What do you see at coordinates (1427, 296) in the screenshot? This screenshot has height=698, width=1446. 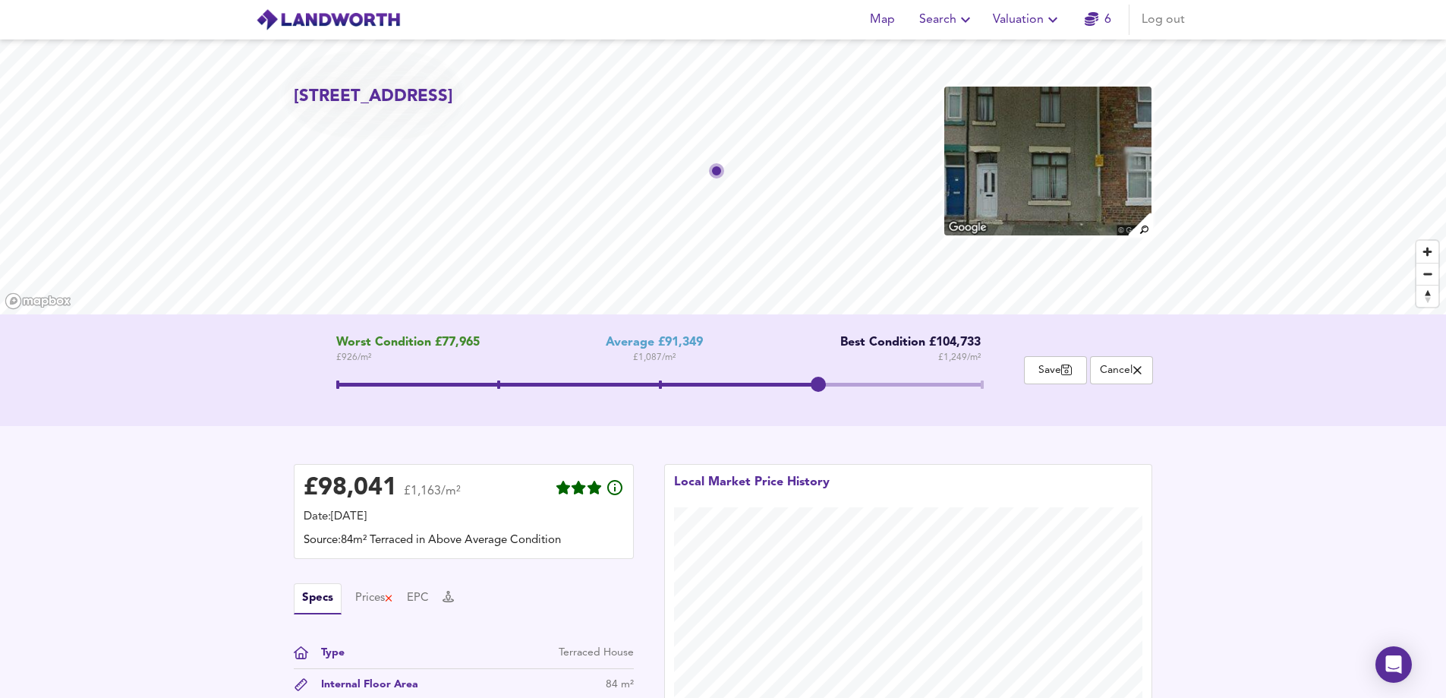 I see `span: Reset bearing to north` at bounding box center [1427, 296].